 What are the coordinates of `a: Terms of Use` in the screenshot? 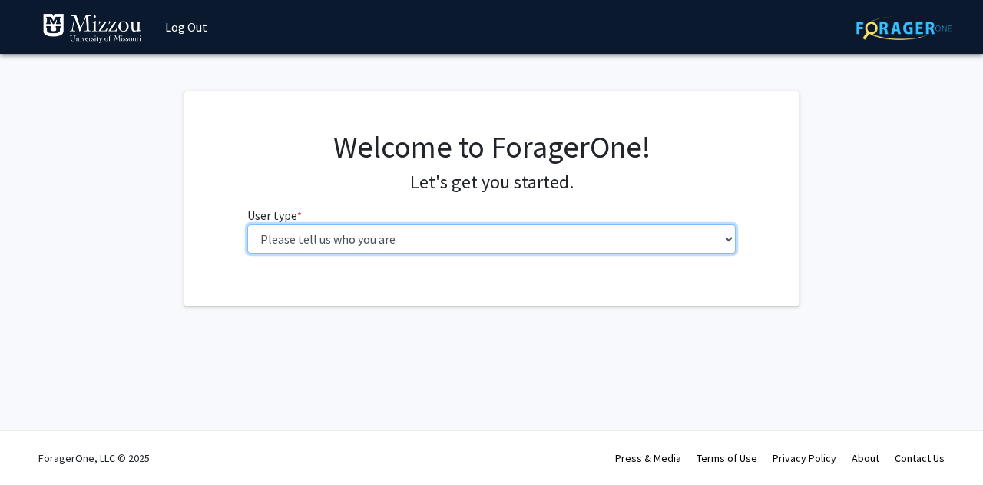 It's located at (727, 458).